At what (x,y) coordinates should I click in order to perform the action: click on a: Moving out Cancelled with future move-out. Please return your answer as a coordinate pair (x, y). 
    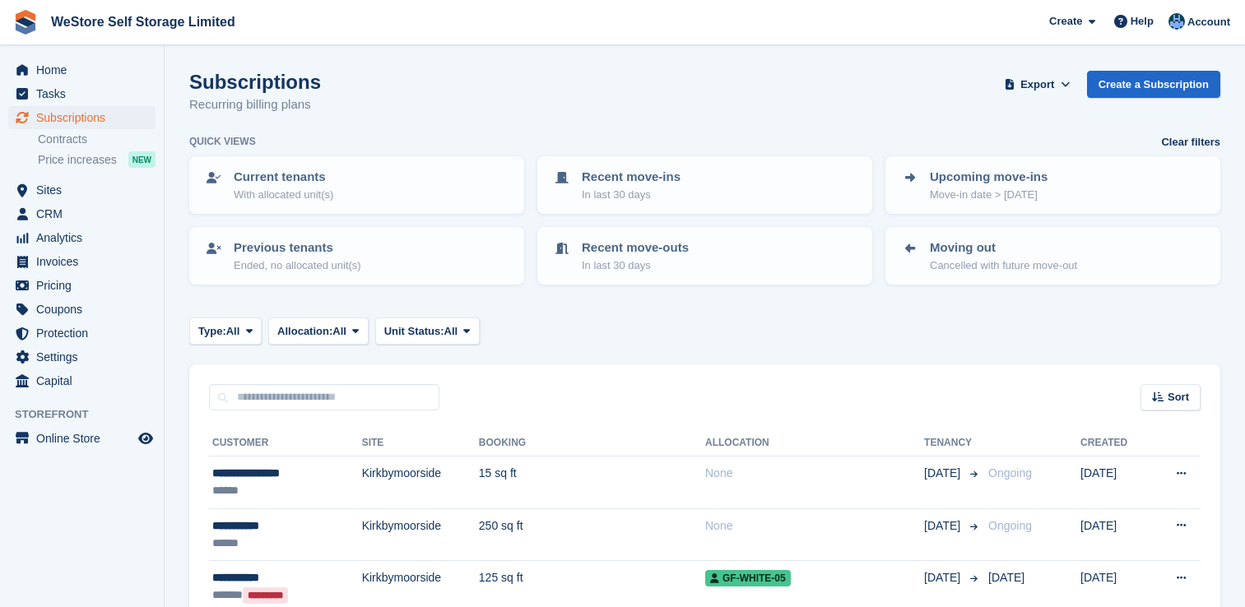
    Looking at the image, I should click on (1053, 256).